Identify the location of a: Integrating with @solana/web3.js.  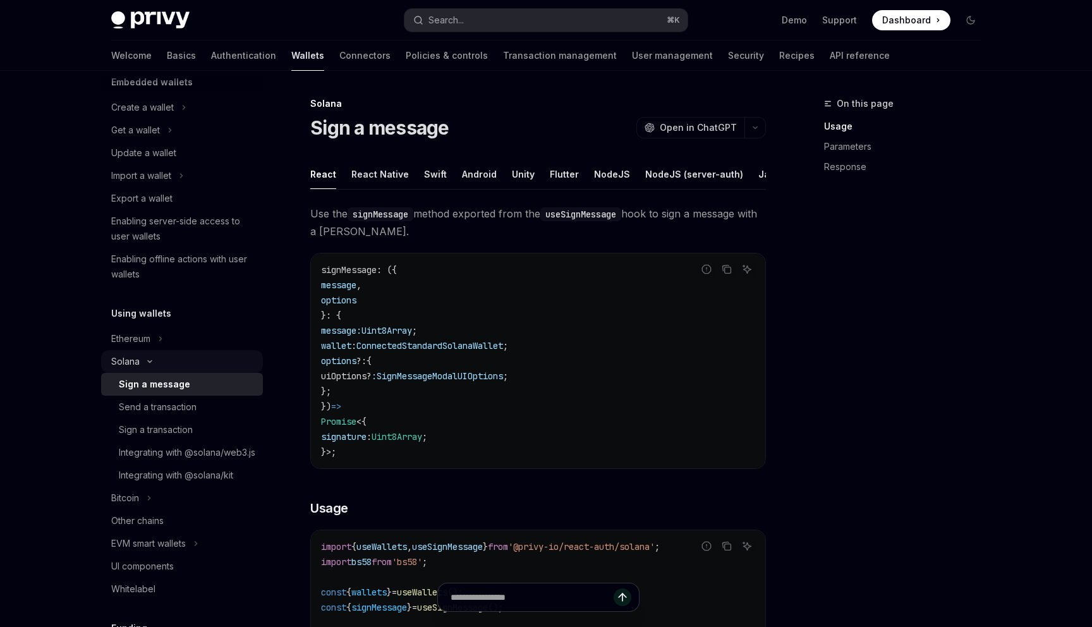
(182, 452).